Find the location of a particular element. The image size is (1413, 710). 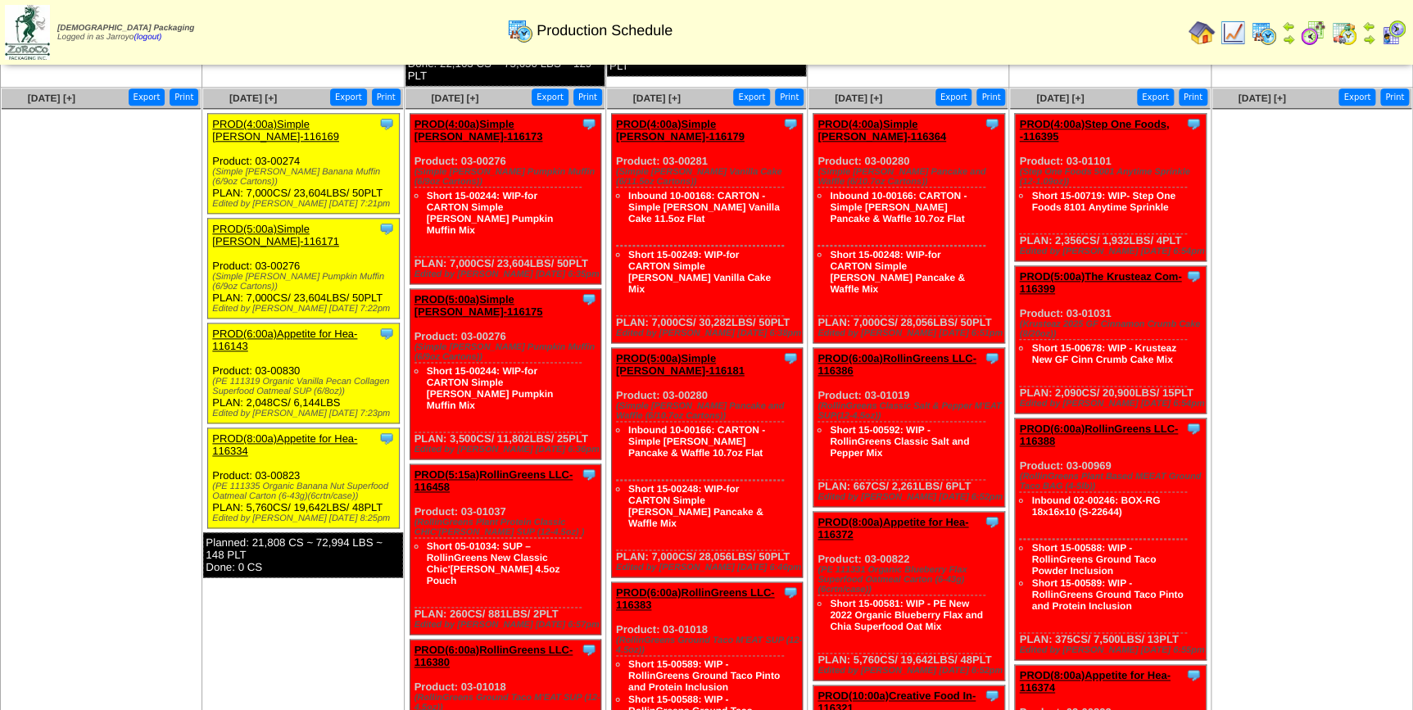

a: PROD(6:00a)RollinGreens LLC-116380 is located at coordinates (494, 656).